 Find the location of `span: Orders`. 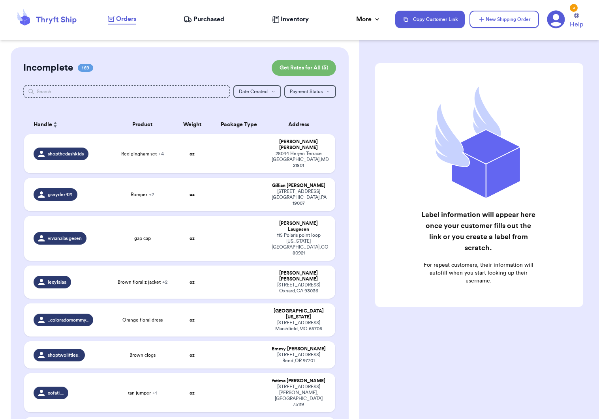

span: Orders is located at coordinates (126, 19).